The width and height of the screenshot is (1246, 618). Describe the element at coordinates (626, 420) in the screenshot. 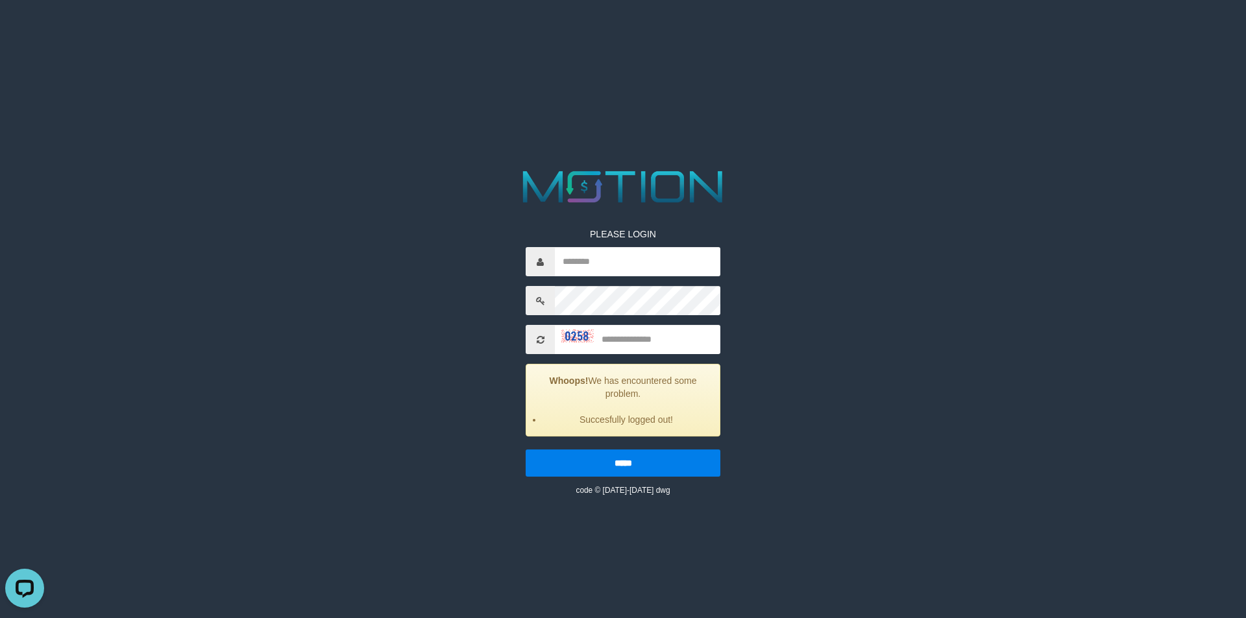

I see `li: Succesfully logged out!` at that location.